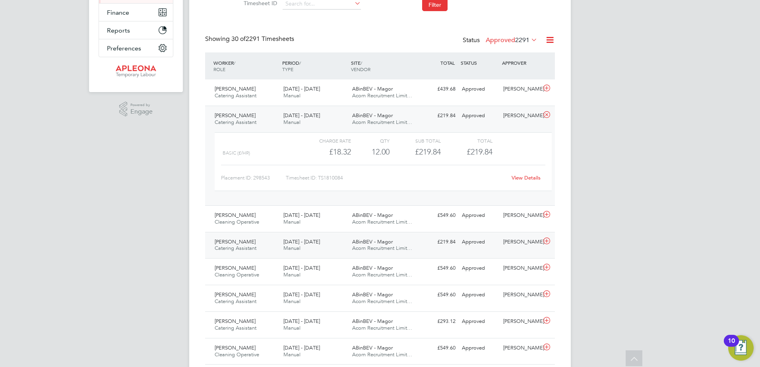 The height and width of the screenshot is (367, 760). I want to click on span: VENDOR, so click(361, 69).